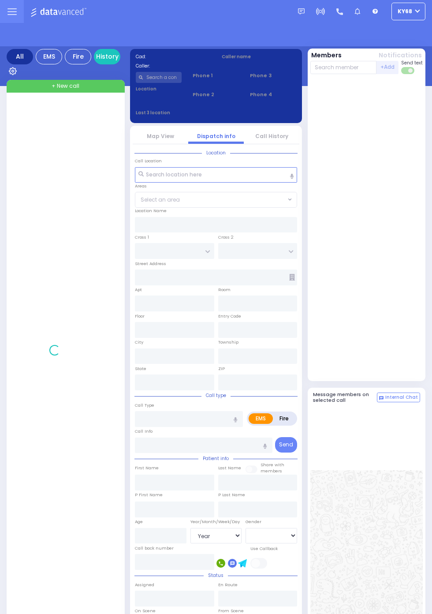 Image resolution: width=432 pixels, height=614 pixels. What do you see at coordinates (138, 290) in the screenshot?
I see `label: Apt` at bounding box center [138, 290].